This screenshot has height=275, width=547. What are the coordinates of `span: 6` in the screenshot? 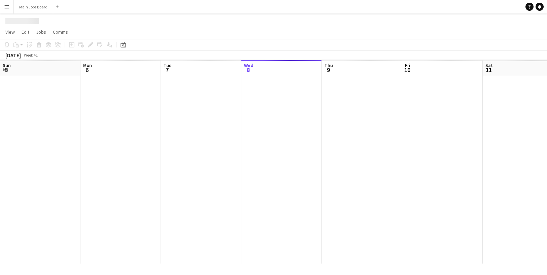 It's located at (87, 70).